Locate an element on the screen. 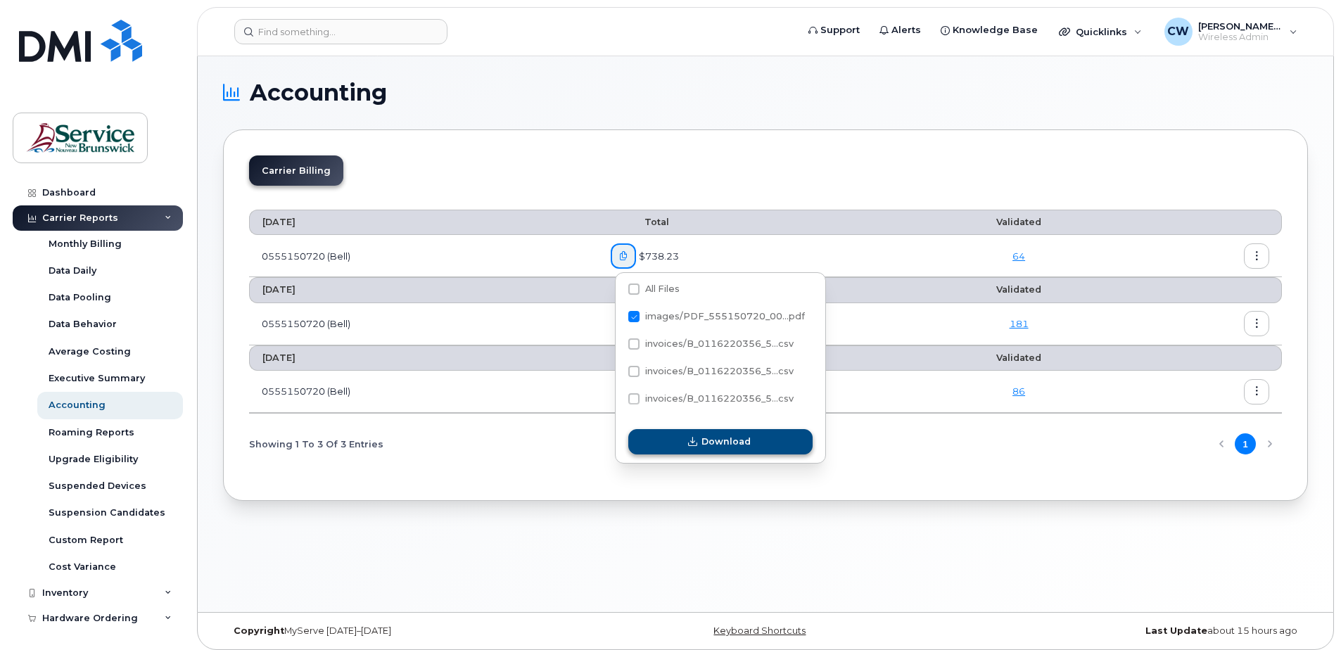  span: invoices/B_0116220356_555150720_20082025_DTL.csv is located at coordinates (711, 401).